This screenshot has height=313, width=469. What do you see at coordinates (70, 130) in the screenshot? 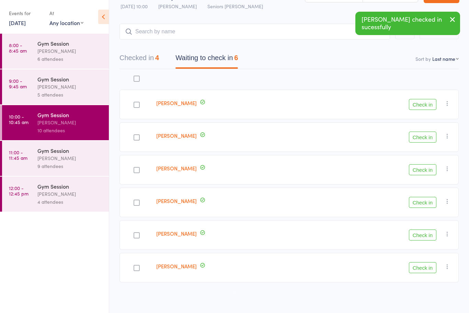
I see `div: 10 attendees` at bounding box center [70, 130].